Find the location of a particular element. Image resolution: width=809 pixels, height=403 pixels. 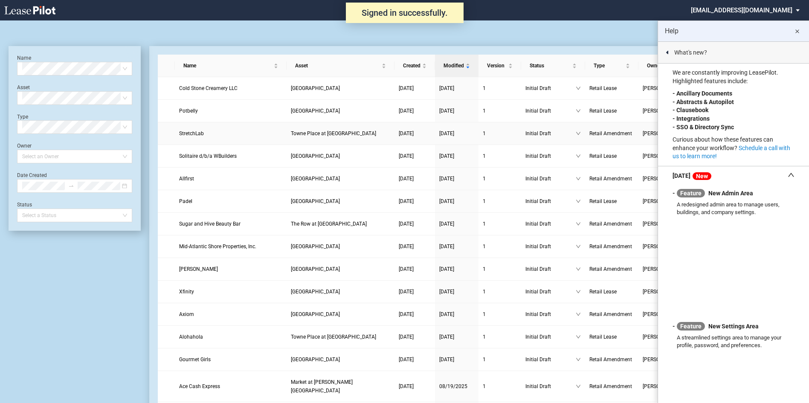

th: Version is located at coordinates (500, 66).